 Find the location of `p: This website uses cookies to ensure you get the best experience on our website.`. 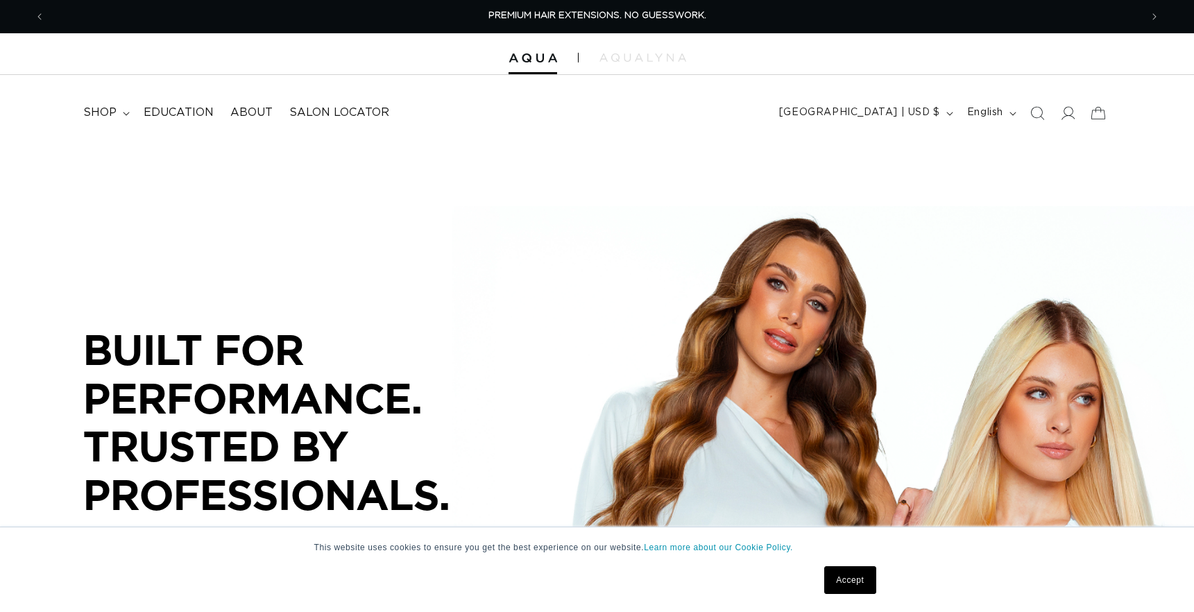

p: This website uses cookies to ensure you get the best experience on our website. is located at coordinates (597, 547).